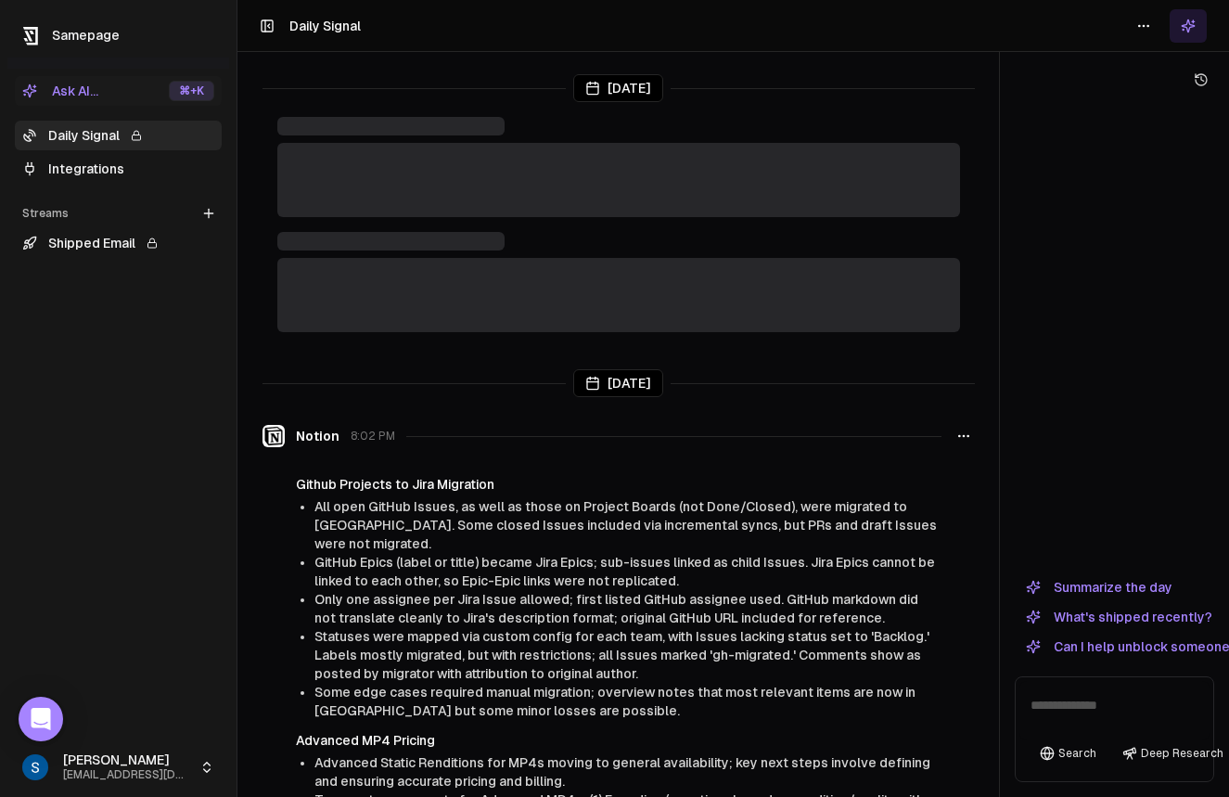  I want to click on button: Summarize the day, so click(1099, 587).